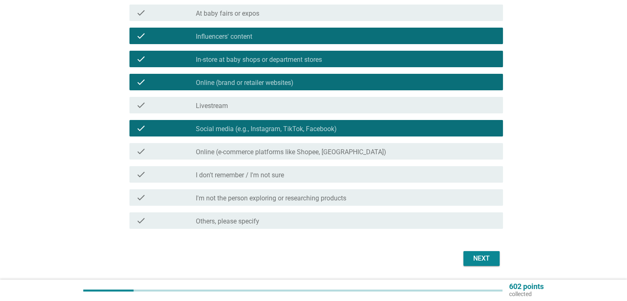 Image resolution: width=627 pixels, height=301 pixels. What do you see at coordinates (266, 129) in the screenshot?
I see `label: Social media (e.g., Instagram, TikTok, Facebook)` at bounding box center [266, 129].